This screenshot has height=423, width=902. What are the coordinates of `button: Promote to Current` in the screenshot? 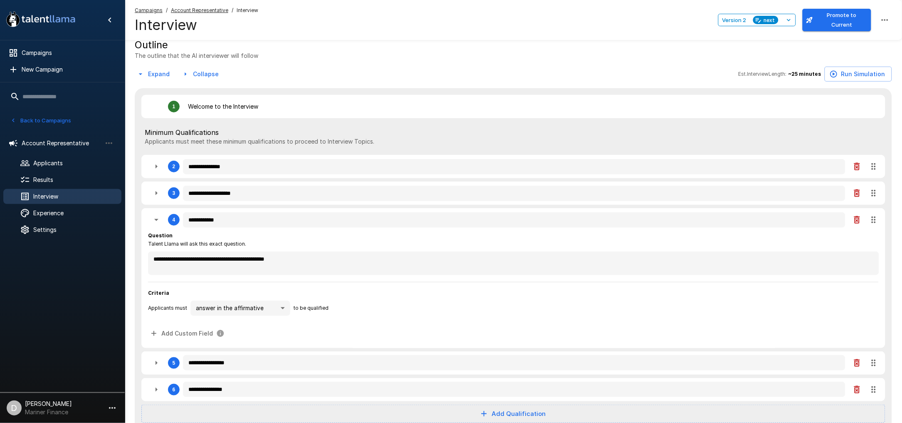 It's located at (837, 20).